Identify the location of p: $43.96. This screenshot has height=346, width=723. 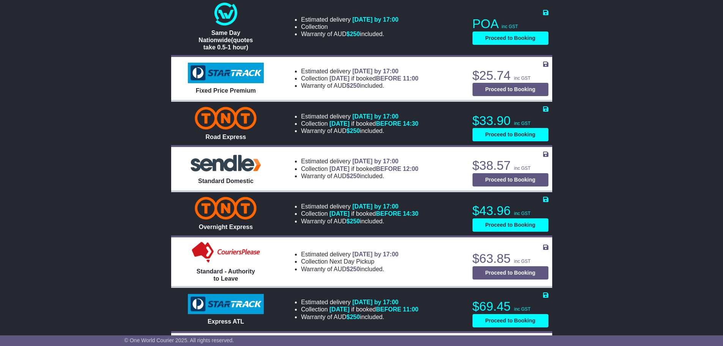
(510, 211).